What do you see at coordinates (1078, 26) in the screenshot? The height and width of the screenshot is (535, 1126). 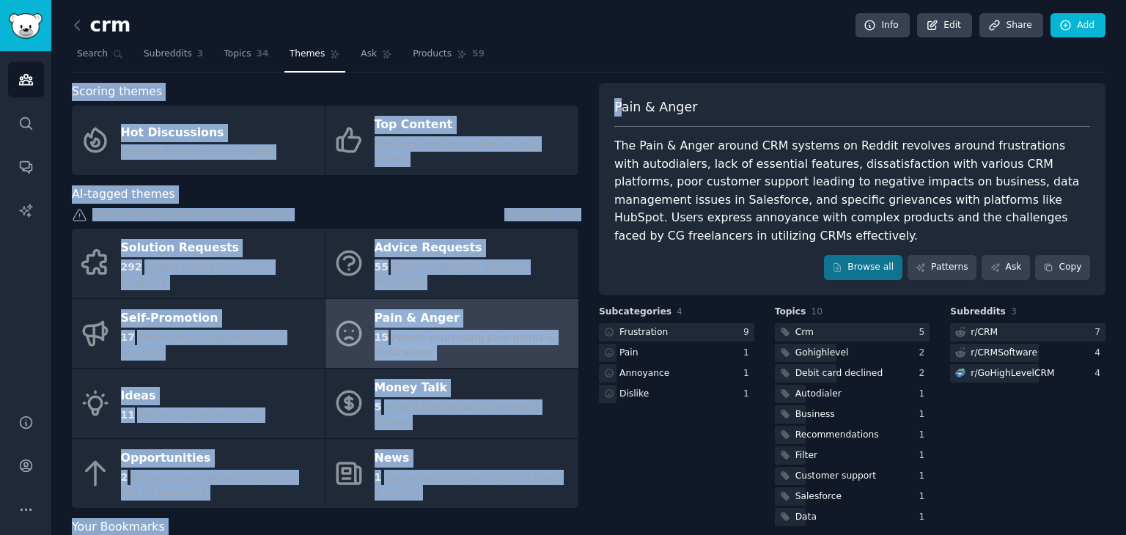 I see `a: Add` at bounding box center [1078, 26].